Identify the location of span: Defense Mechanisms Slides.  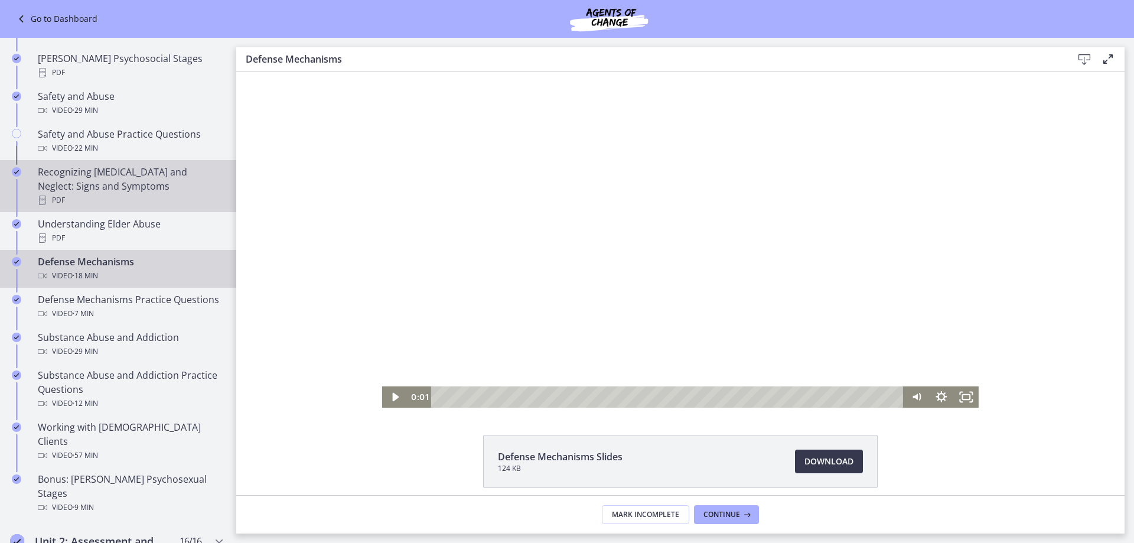
(560, 457).